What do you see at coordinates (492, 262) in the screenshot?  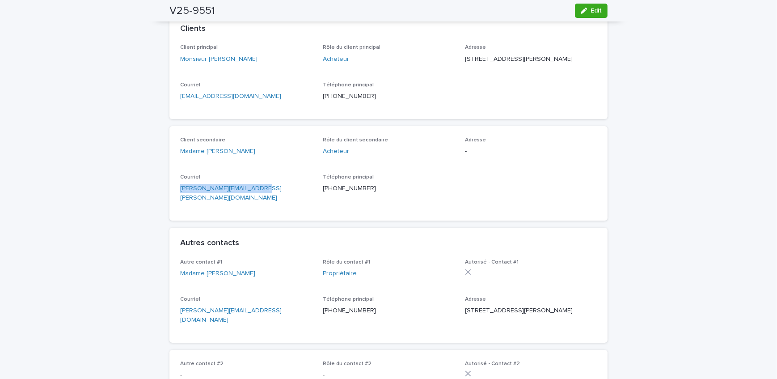 I see `span: Autorisé - Contact #1` at bounding box center [492, 262].